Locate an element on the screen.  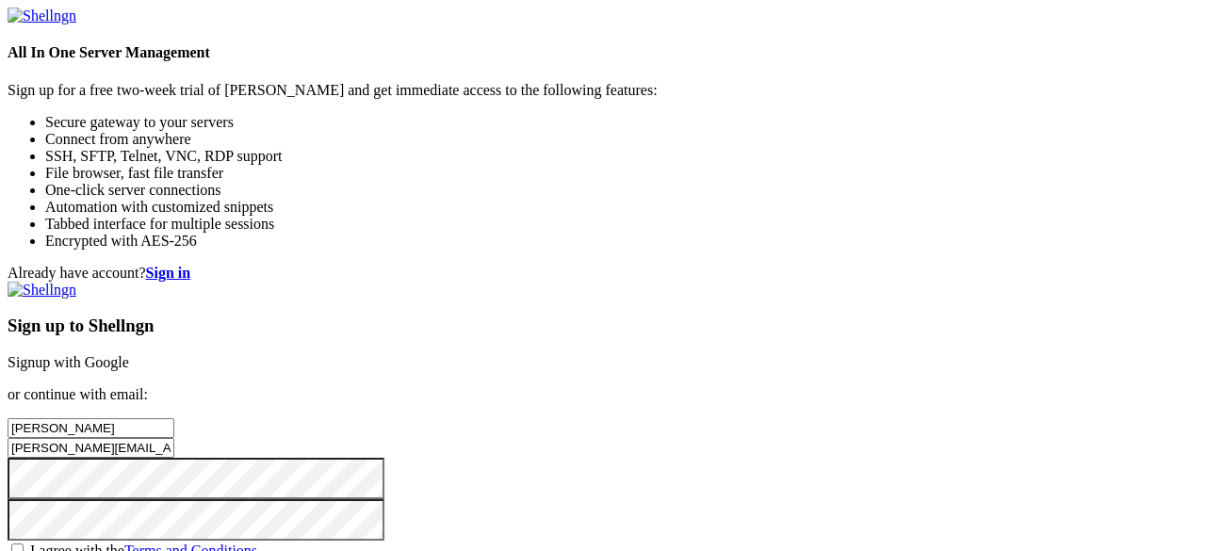
li: File browser, fast file transfer is located at coordinates (622, 173).